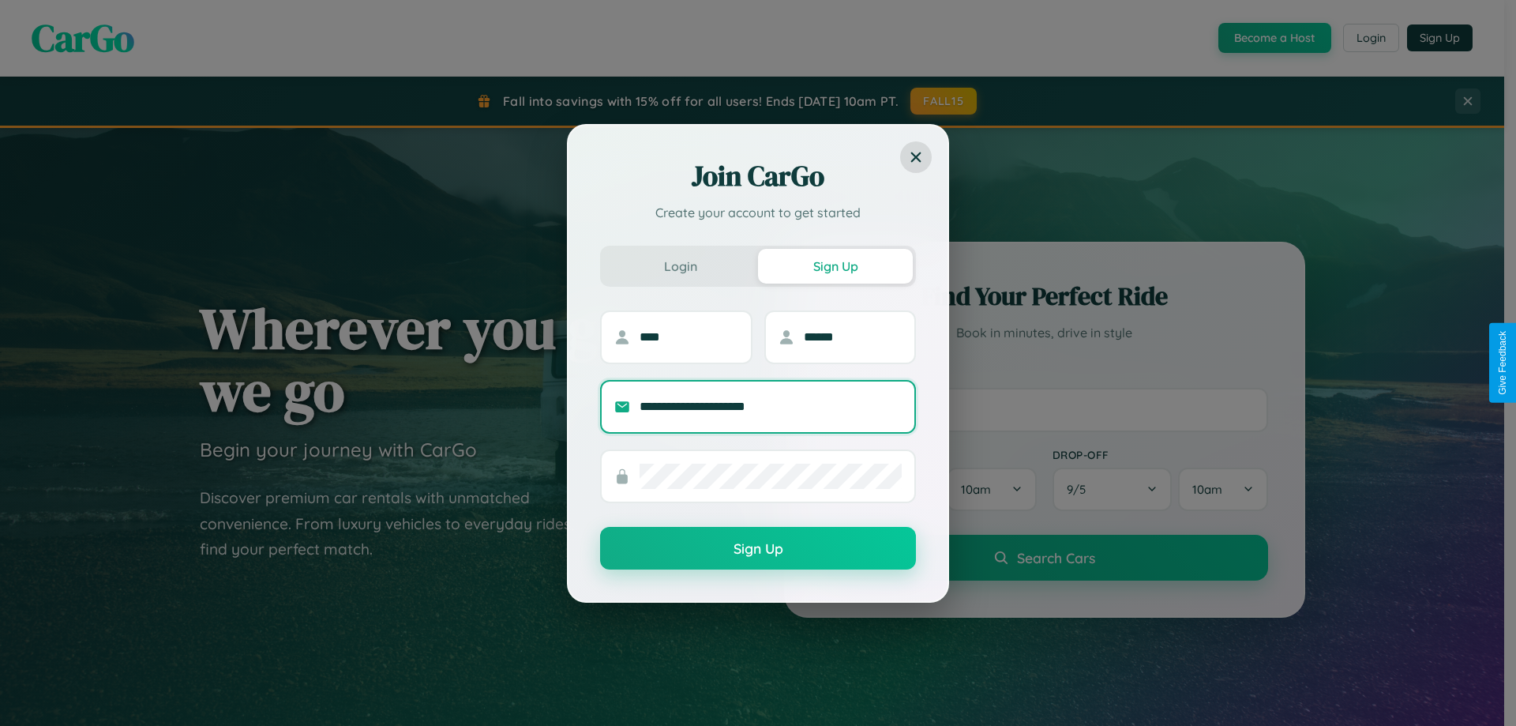 The width and height of the screenshot is (1516, 726). What do you see at coordinates (758, 212) in the screenshot?
I see `p: Create your account to get started` at bounding box center [758, 212].